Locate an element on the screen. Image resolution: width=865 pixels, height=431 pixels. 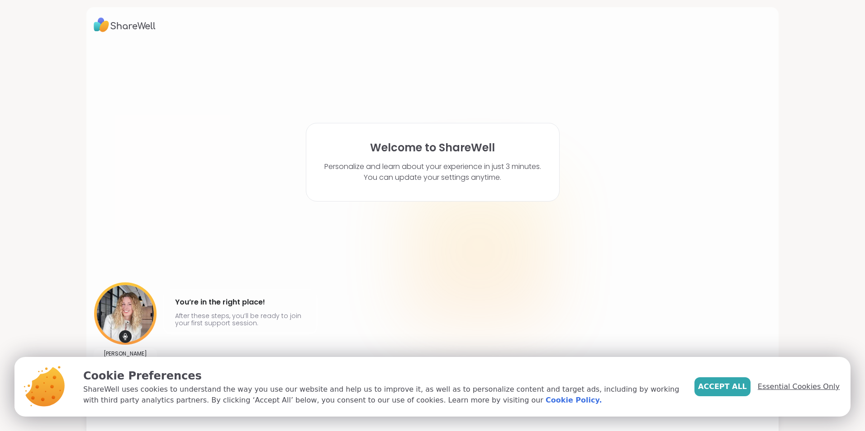
span: Essential Cookies Only is located at coordinates (798, 387).